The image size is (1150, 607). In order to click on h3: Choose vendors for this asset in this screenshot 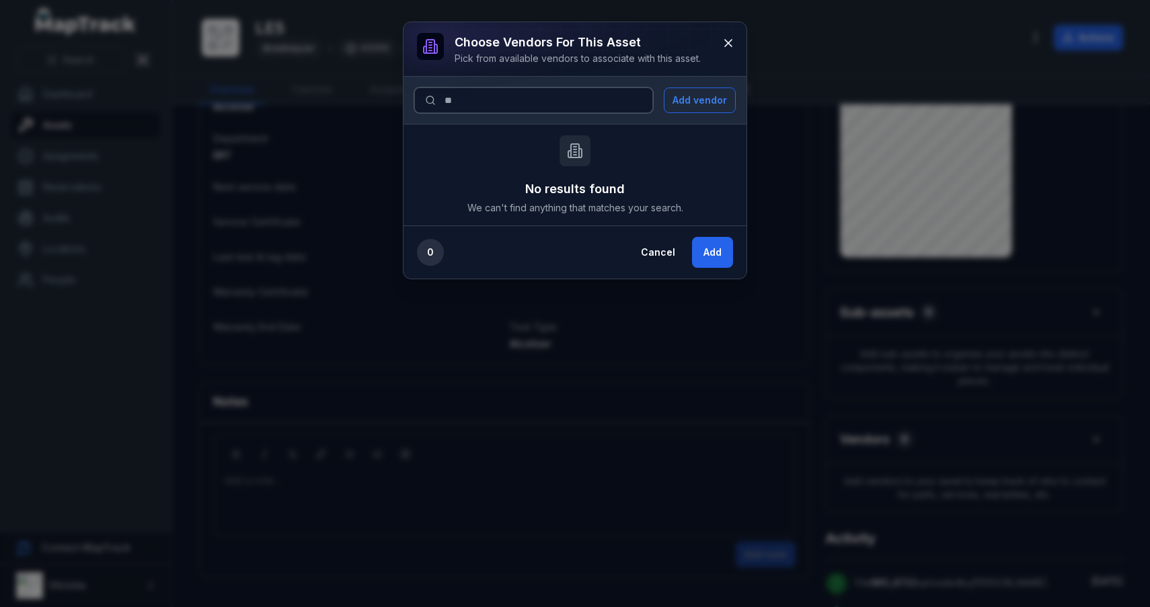, I will do `click(578, 42)`.